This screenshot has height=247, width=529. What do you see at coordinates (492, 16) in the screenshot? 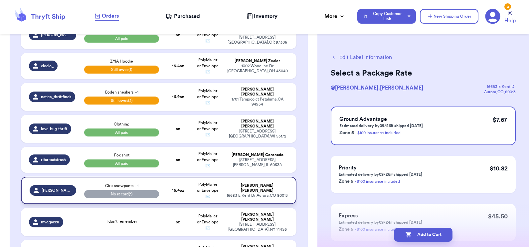
I see `a: 2` at bounding box center [492, 16].